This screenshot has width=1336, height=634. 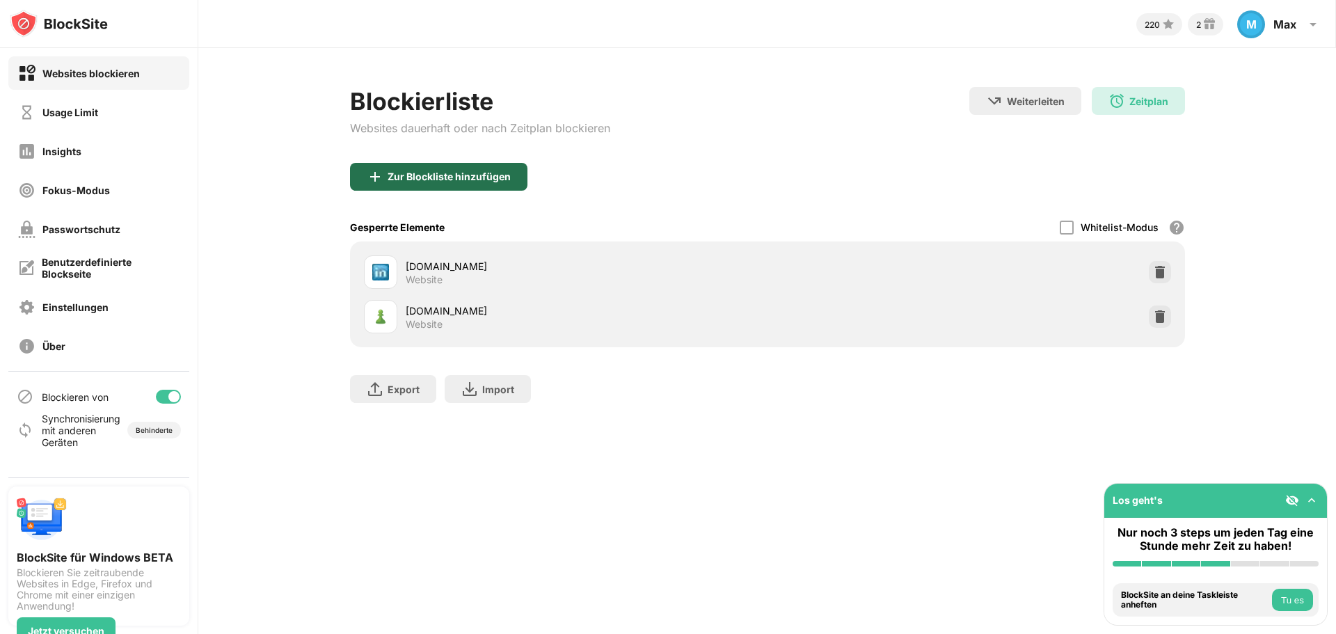 What do you see at coordinates (480, 128) in the screenshot?
I see `div: Websites dauerhaft oder nach Zeitplan blockieren` at bounding box center [480, 128].